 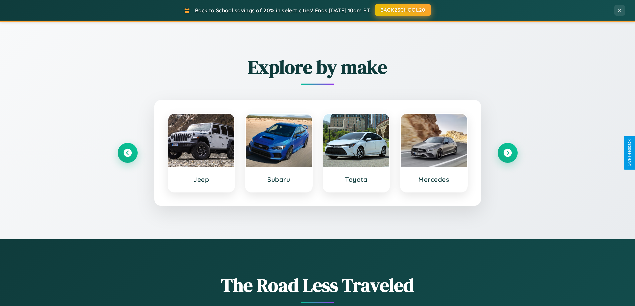 What do you see at coordinates (629, 153) in the screenshot?
I see `div: Give Feedback` at bounding box center [629, 153].